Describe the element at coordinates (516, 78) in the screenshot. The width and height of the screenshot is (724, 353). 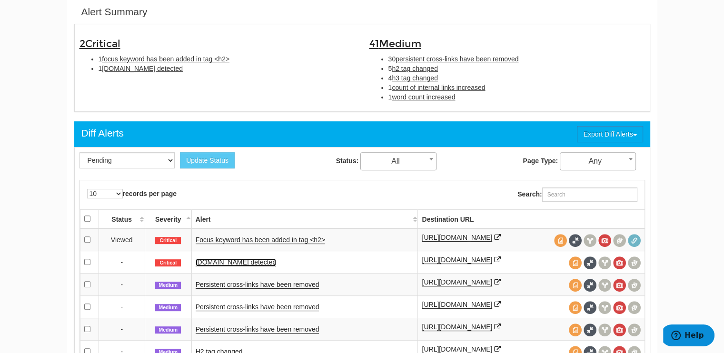
I see `li: 4` at that location.